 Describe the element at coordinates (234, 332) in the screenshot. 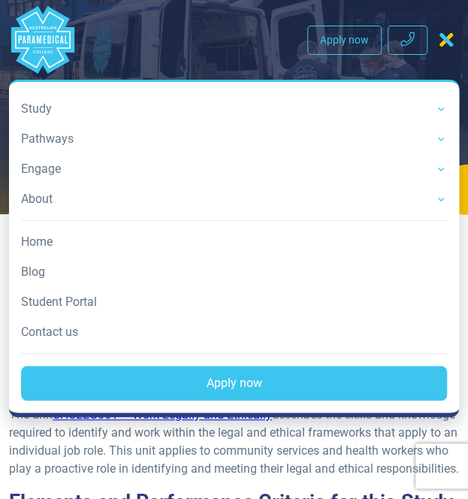

I see `a: Contact us` at that location.